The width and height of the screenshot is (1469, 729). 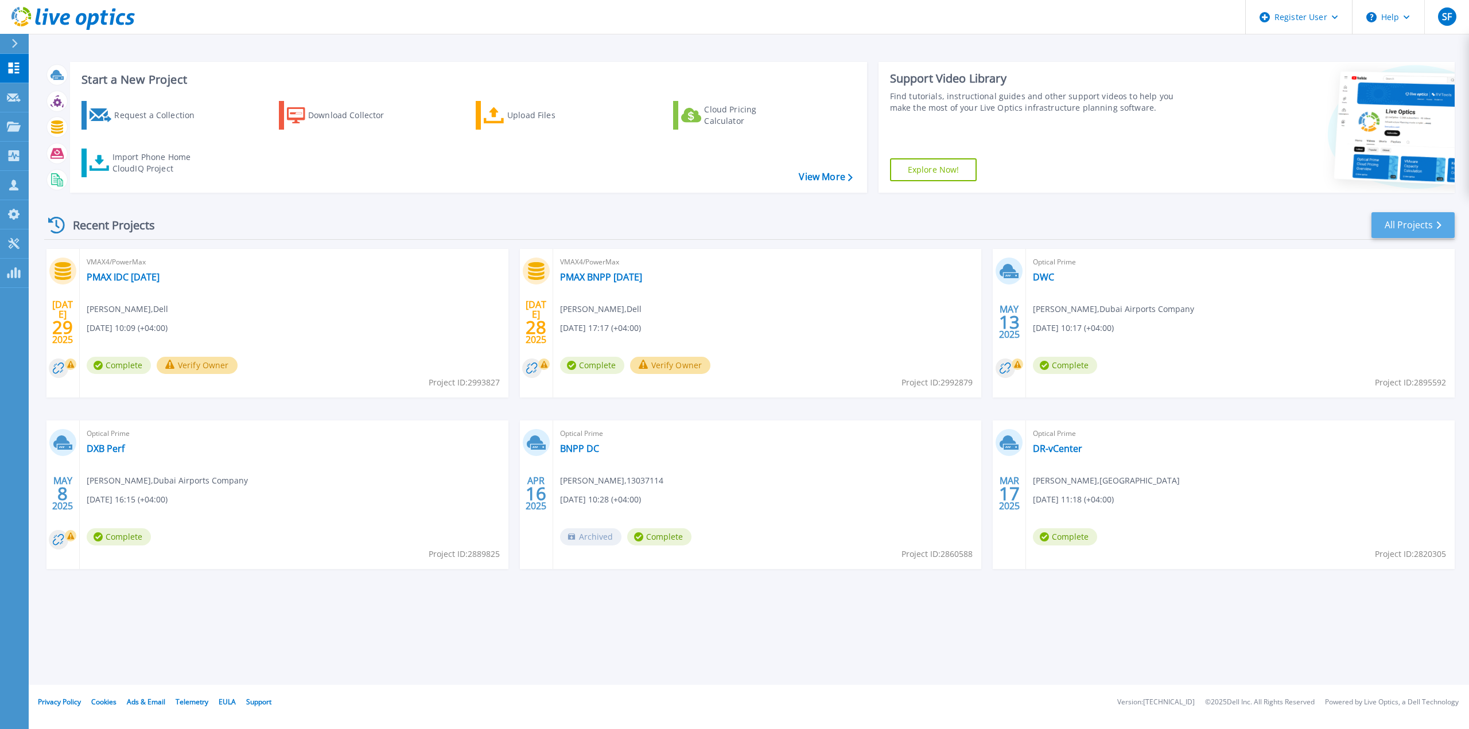 What do you see at coordinates (227, 702) in the screenshot?
I see `a: EULA` at bounding box center [227, 702].